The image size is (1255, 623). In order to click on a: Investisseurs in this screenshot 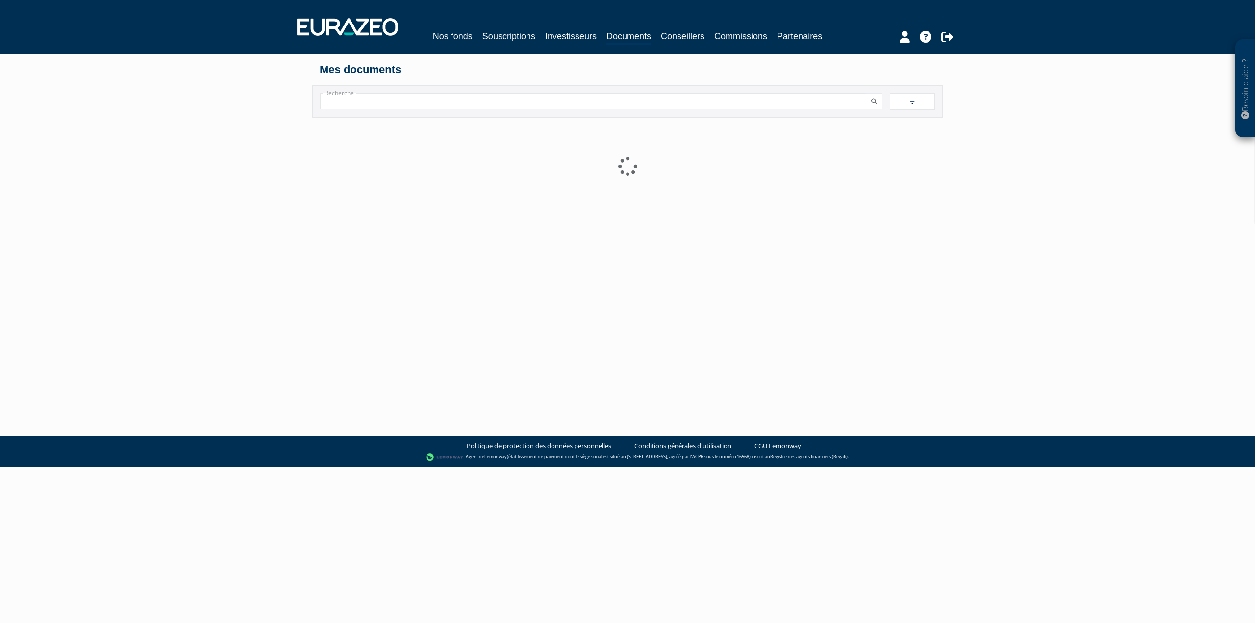, I will do `click(571, 36)`.